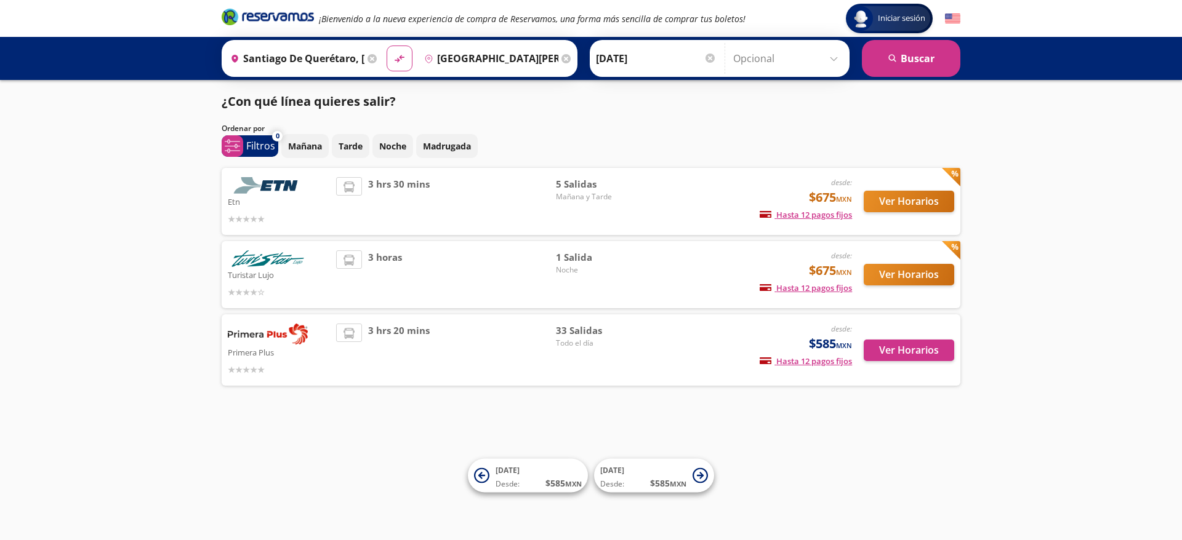 The image size is (1182, 540). Describe the element at coordinates (901, 18) in the screenshot. I see `span: Iniciar sesión` at that location.